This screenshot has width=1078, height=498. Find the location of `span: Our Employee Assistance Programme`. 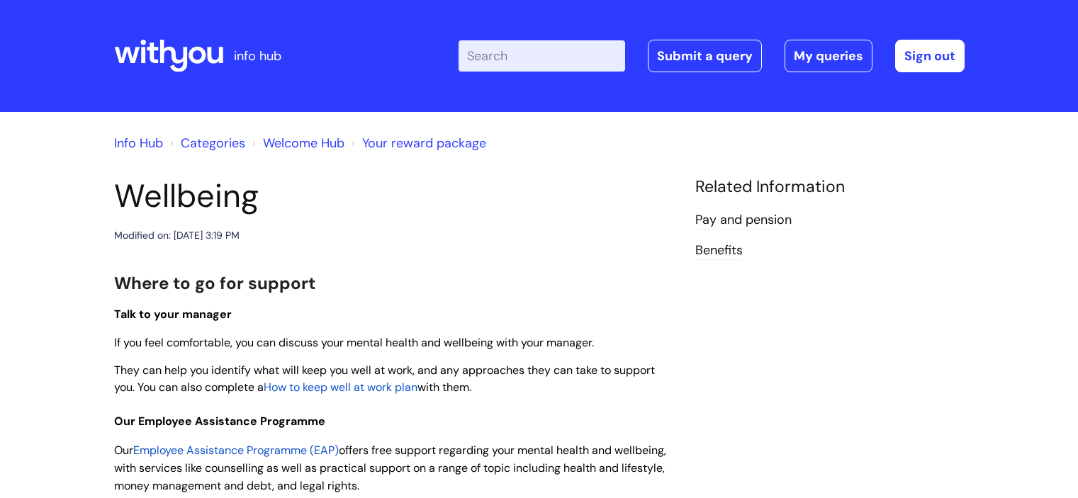

span: Our Employee Assistance Programme is located at coordinates (220, 421).